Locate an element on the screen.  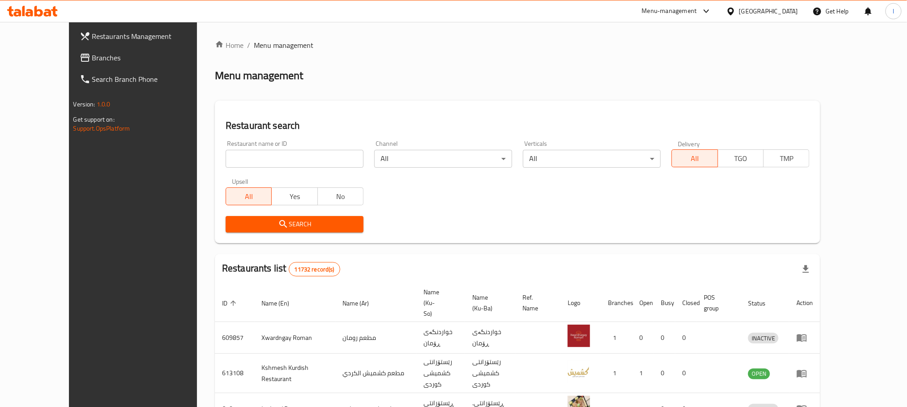
a: Home is located at coordinates (229, 45).